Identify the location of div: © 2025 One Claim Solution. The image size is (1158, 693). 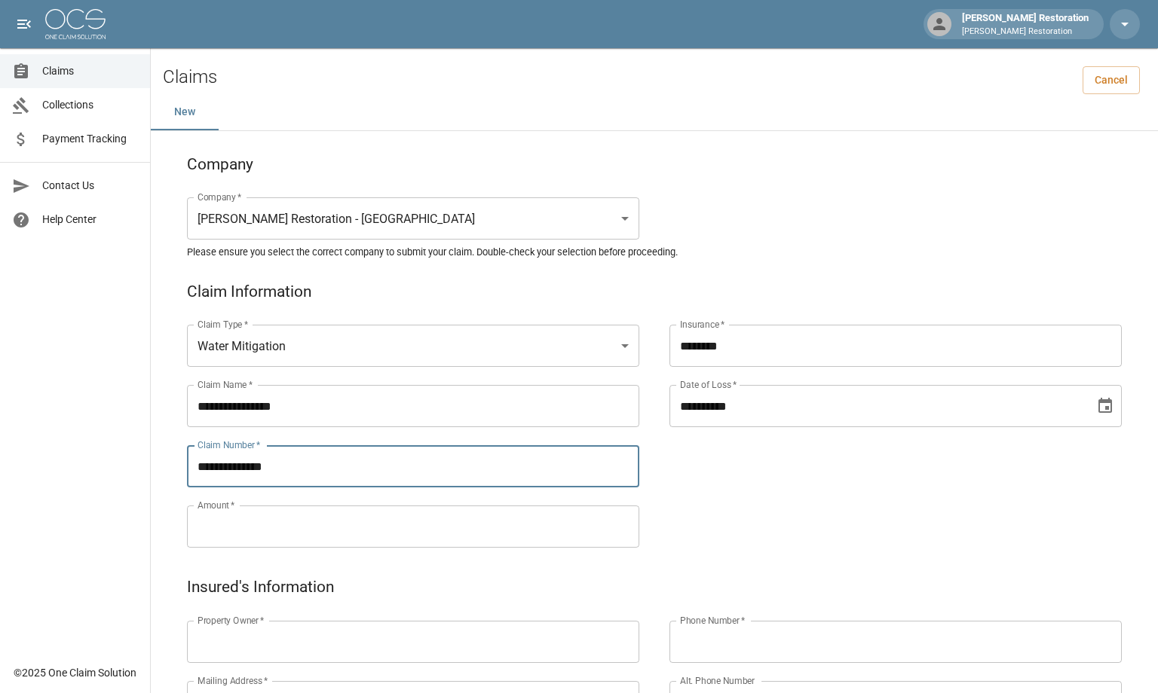
(75, 673).